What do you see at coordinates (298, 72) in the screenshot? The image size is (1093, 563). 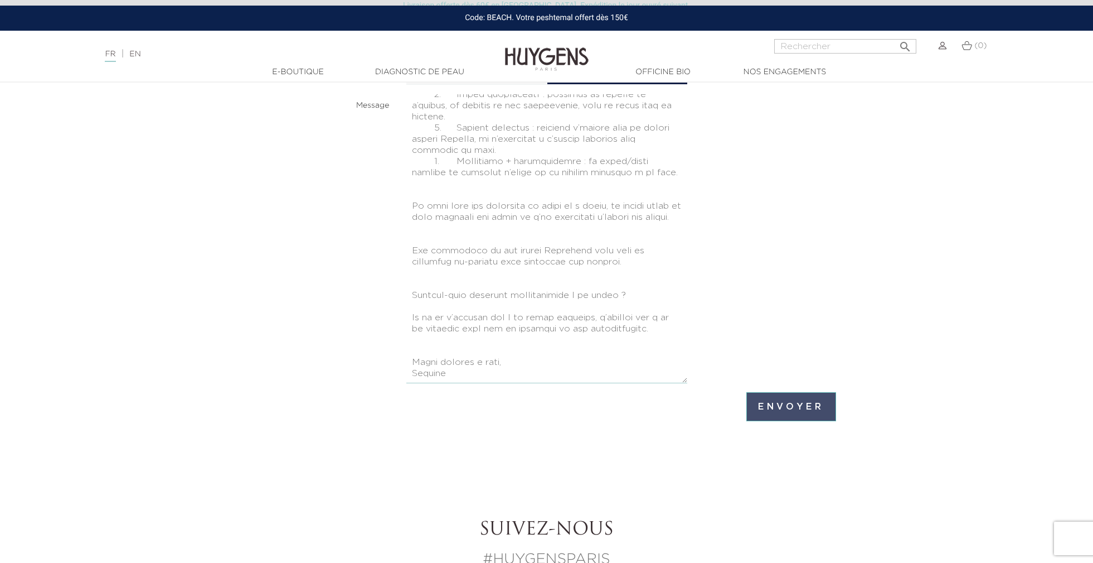 I see `a: E-Boutique` at bounding box center [298, 72].